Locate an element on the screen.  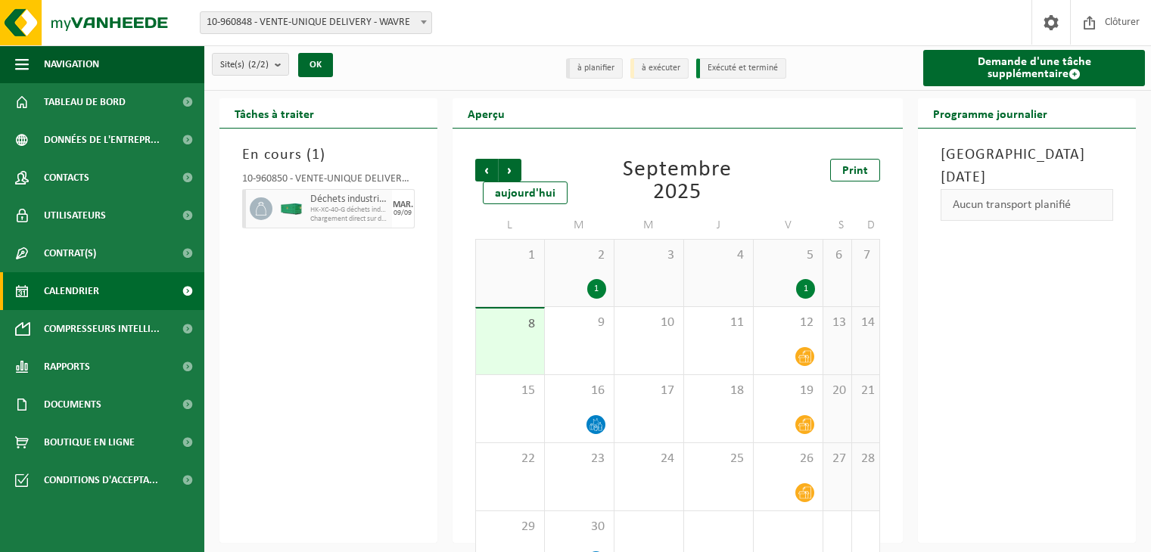
span: 7 is located at coordinates (865, 256).